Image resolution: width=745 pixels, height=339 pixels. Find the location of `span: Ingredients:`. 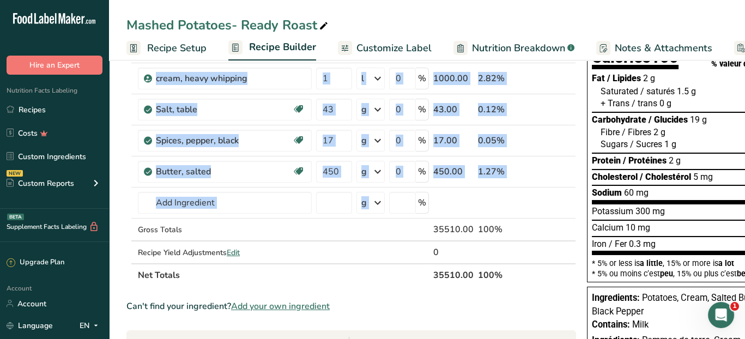

span: Ingredients: is located at coordinates (616, 298).